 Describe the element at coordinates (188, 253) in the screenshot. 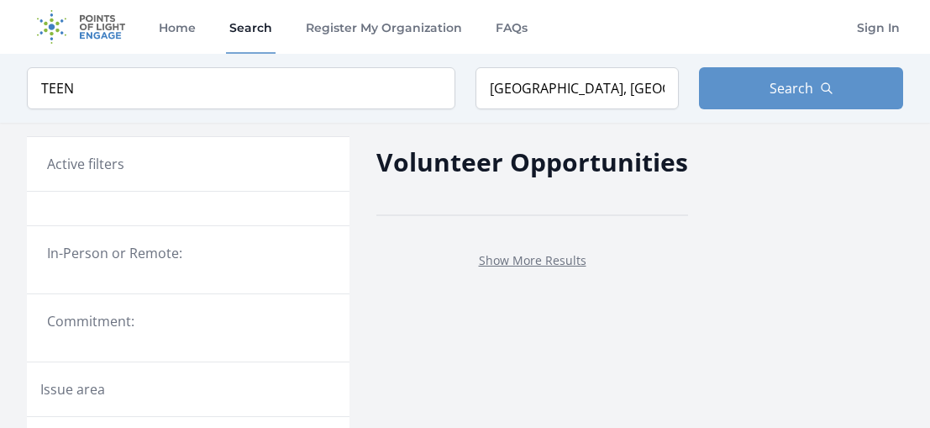

I see `legend: In-Person or Remote:` at that location.